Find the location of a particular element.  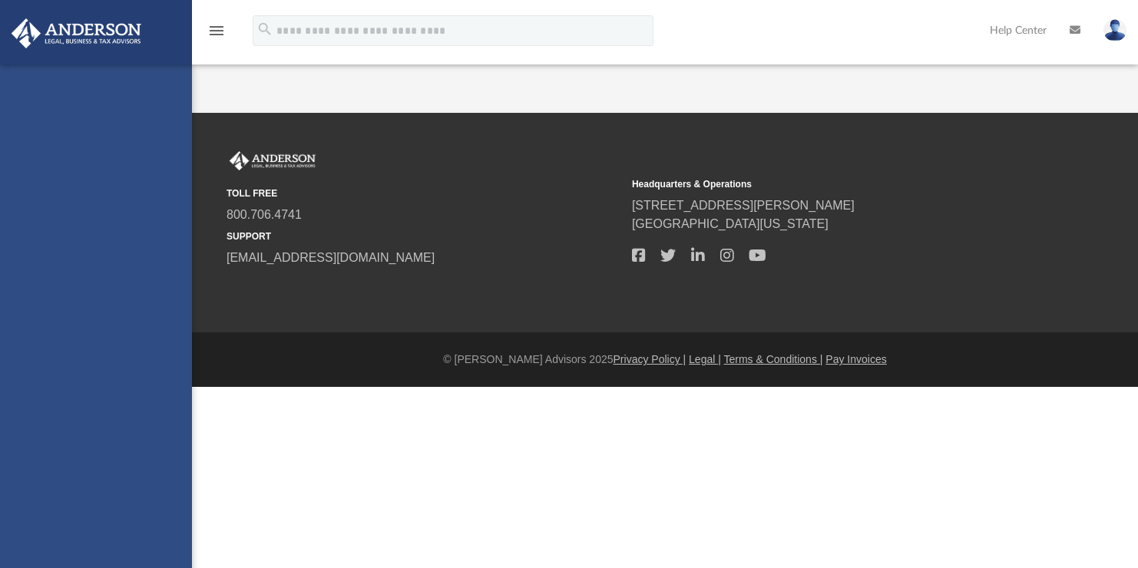

a: Legal | is located at coordinates (705, 359).